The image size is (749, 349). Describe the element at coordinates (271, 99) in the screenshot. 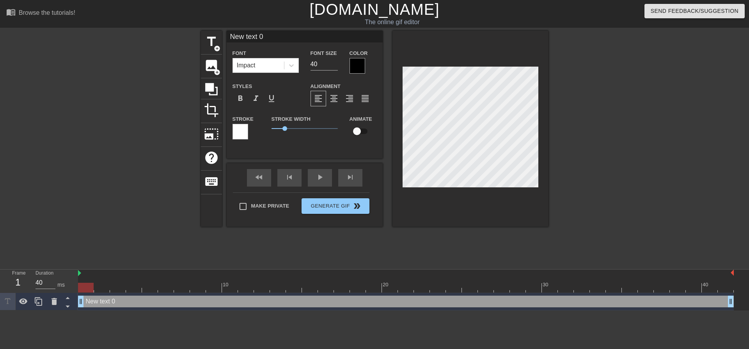

I see `span: format_underline` at that location.